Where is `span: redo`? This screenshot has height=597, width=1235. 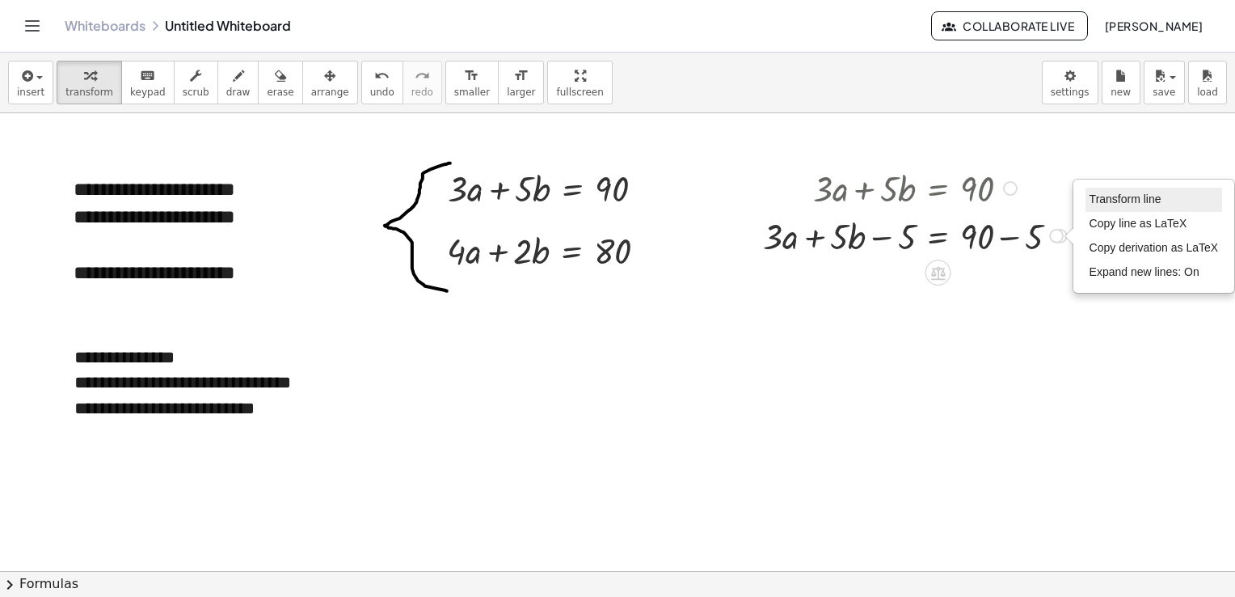 span: redo is located at coordinates (422, 92).